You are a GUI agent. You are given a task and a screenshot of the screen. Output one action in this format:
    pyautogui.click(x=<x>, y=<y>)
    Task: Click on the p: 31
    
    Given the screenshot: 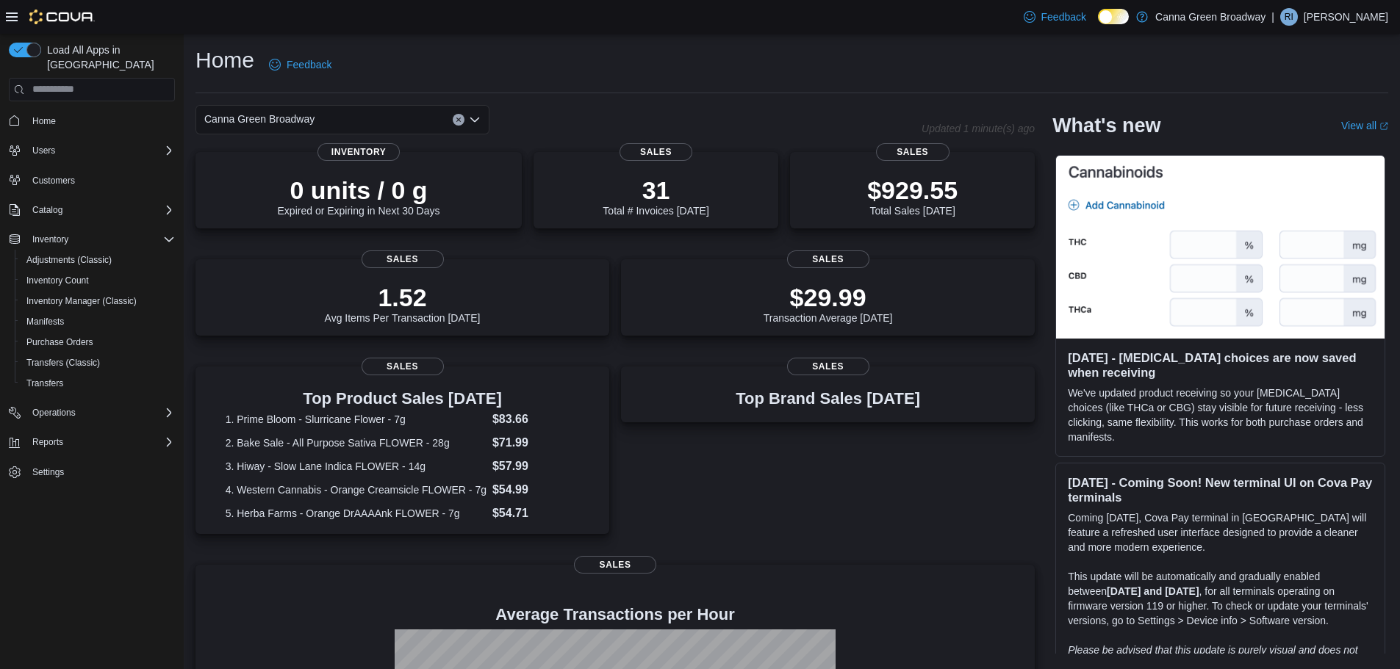 What is the action you would take?
    pyautogui.click(x=655, y=190)
    